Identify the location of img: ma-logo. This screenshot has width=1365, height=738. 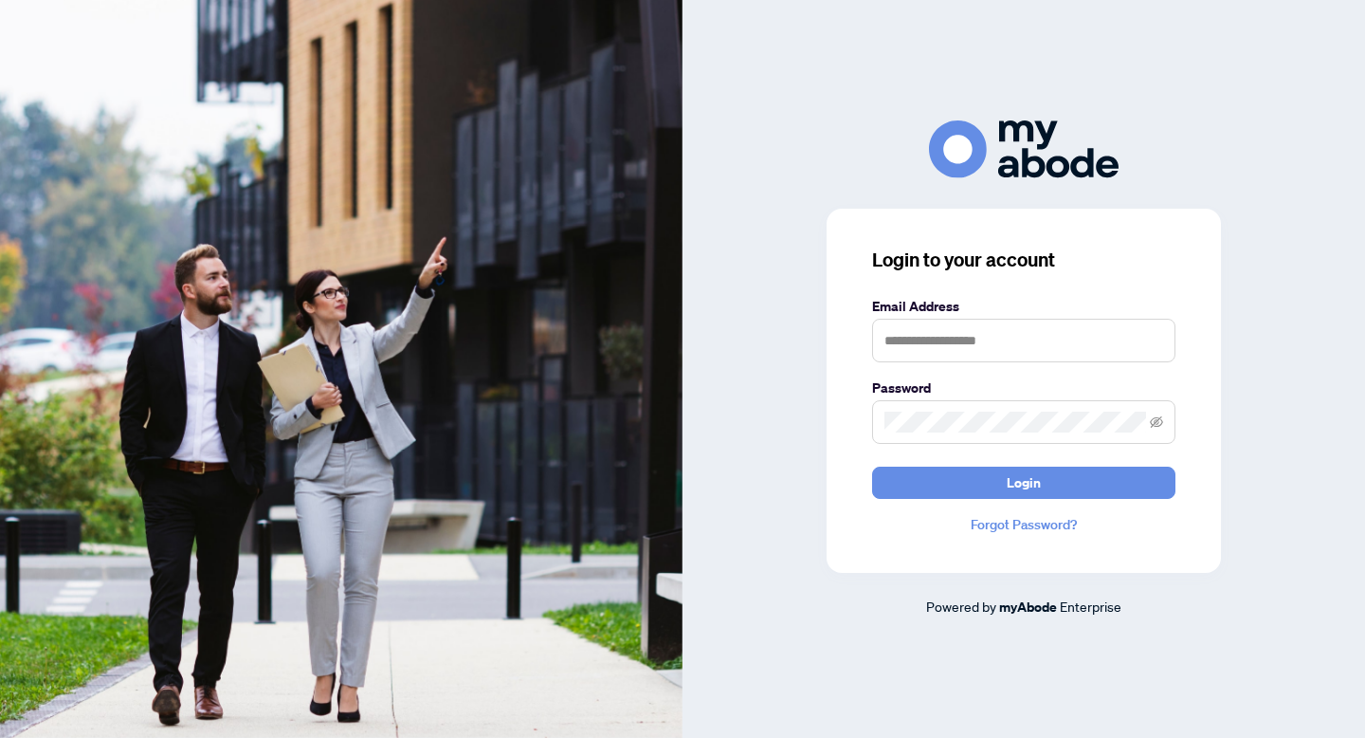
(1024, 149).